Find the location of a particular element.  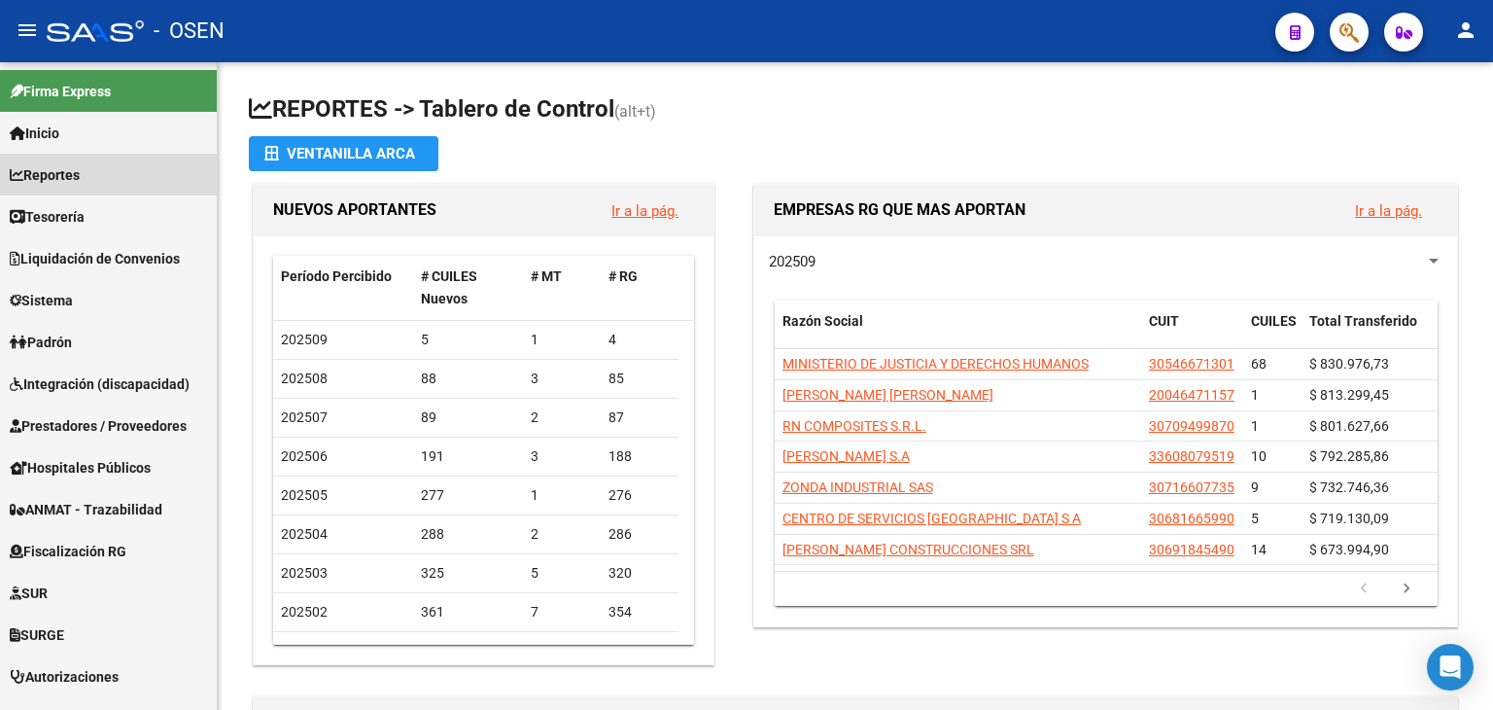

span: Reportes is located at coordinates (45, 175).